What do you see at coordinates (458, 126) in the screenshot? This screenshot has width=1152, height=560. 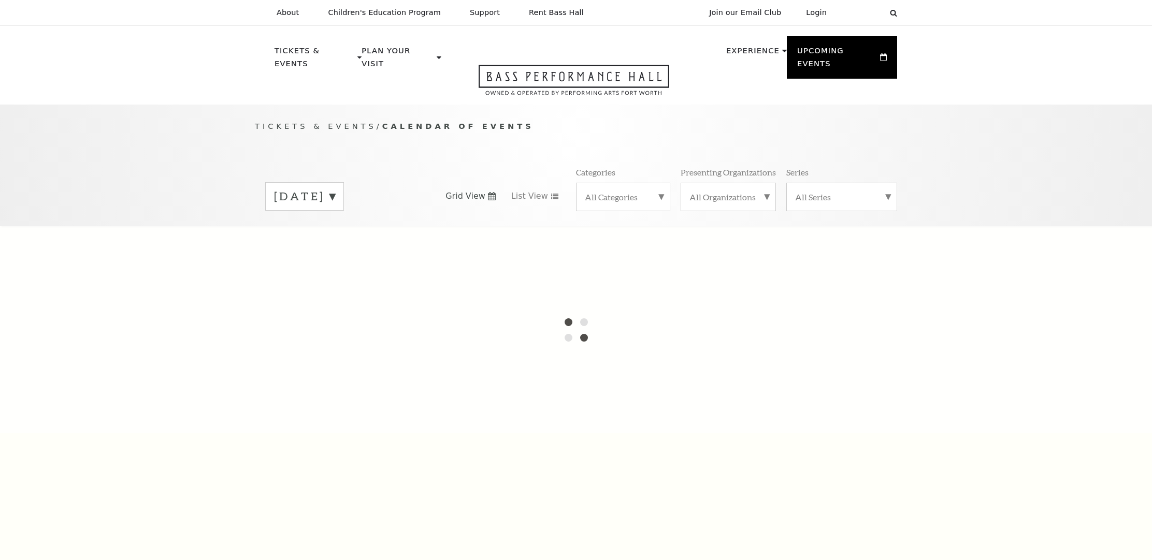 I see `span: Calendar of Events` at bounding box center [458, 126].